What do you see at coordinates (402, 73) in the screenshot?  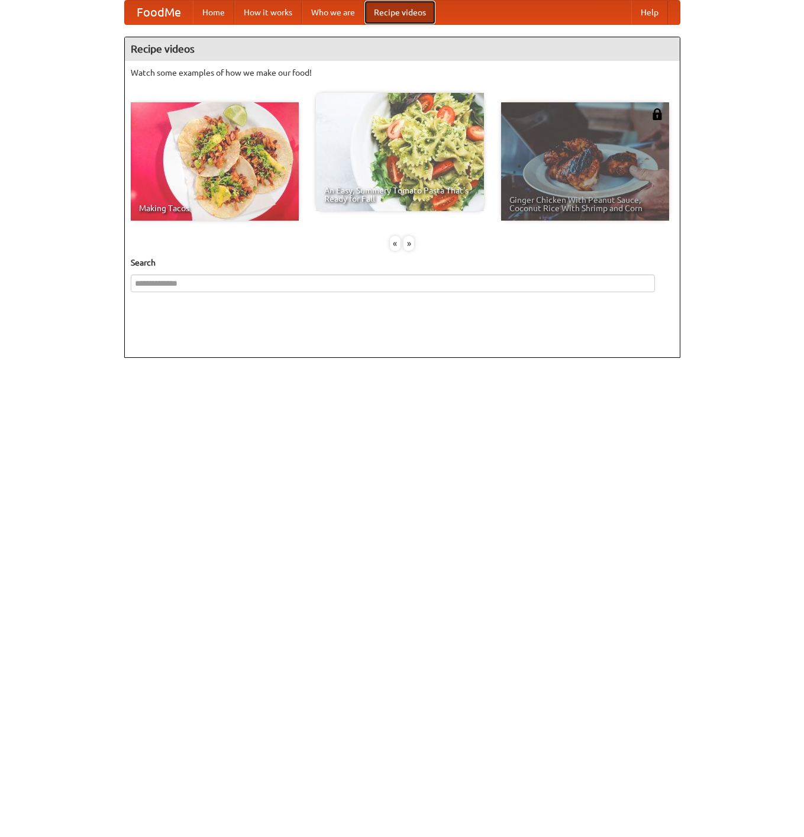 I see `p: Watch some examples of how we make our food!` at bounding box center [402, 73].